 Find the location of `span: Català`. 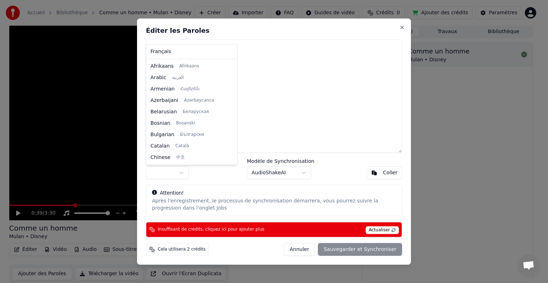

span: Català is located at coordinates (182, 146).